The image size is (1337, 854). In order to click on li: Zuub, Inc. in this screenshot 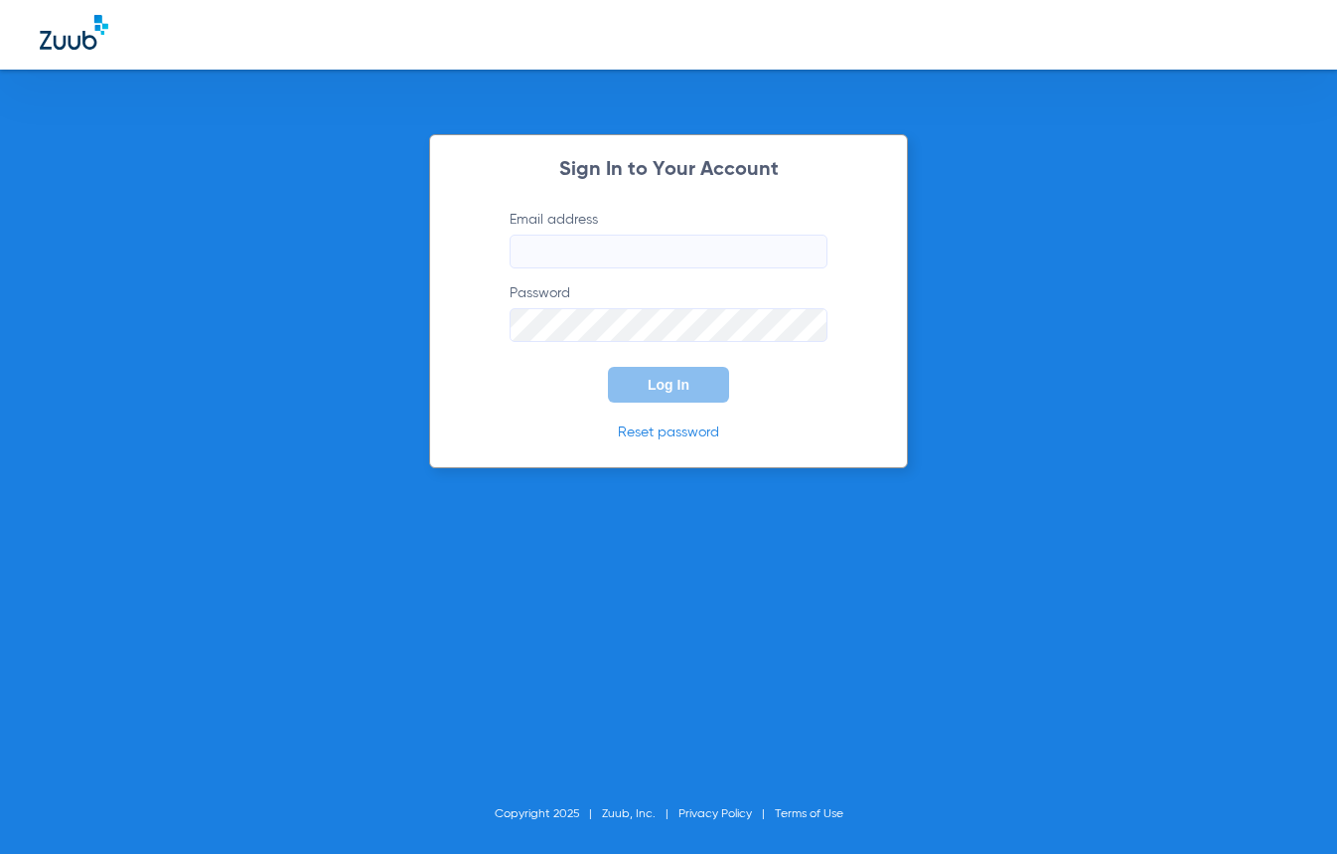, I will do `click(640, 814)`.